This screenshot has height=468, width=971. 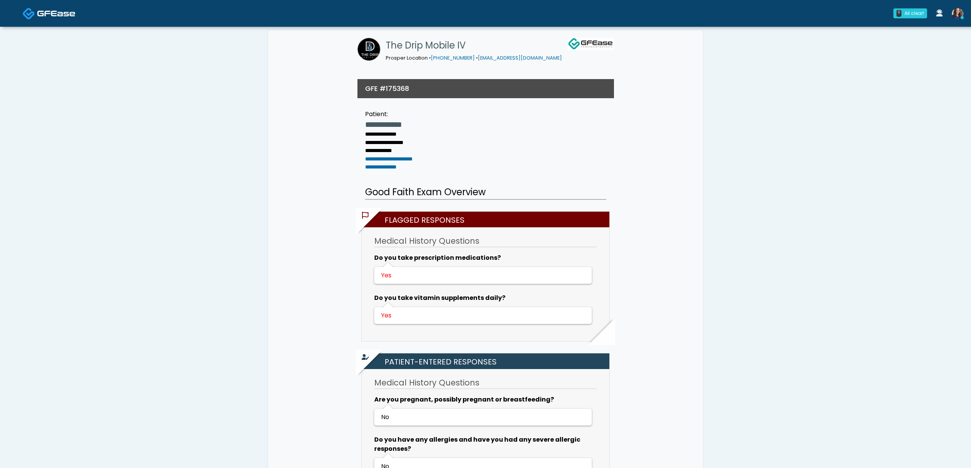 I want to click on h2: Flagged Responses, so click(x=487, y=219).